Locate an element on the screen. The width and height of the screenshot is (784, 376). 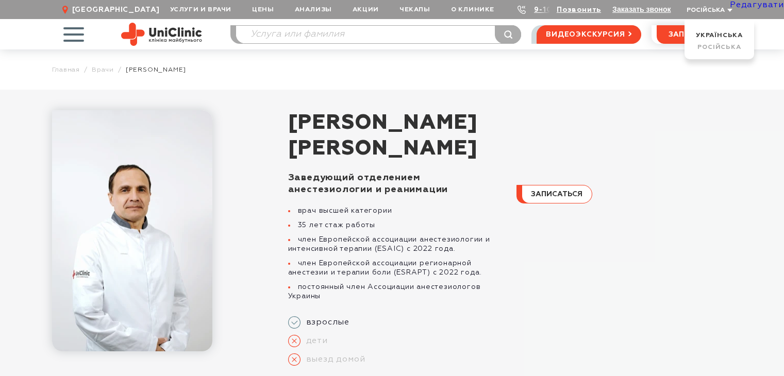
li: член Европейской ассоциации регионарной анестезии и терапии боли (ESRAPT) с 2022 года. is located at coordinates (396, 268).